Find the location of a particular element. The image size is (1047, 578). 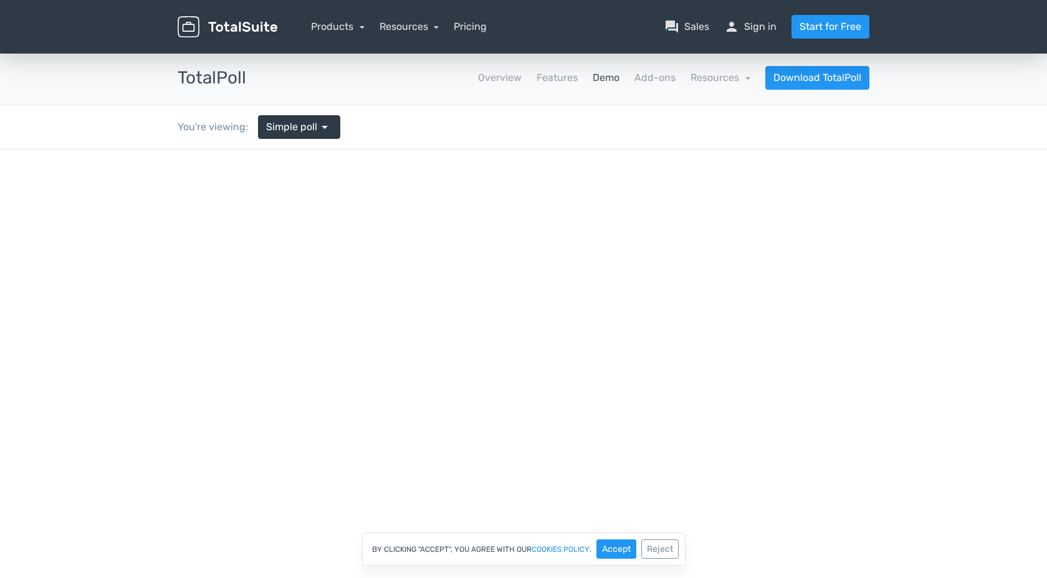

a: Overview is located at coordinates (500, 78).